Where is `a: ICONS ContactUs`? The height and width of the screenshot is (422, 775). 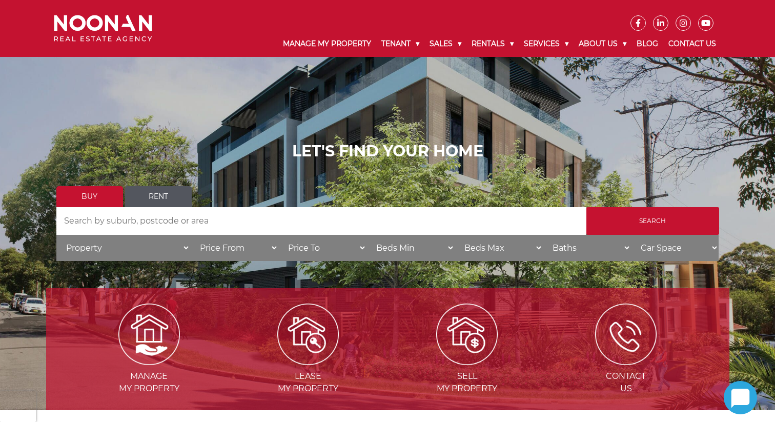 a: ICONS ContactUs is located at coordinates (626, 361).